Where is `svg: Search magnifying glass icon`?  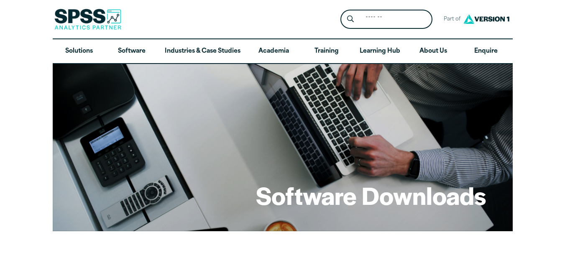
svg: Search magnifying glass icon is located at coordinates (351, 19).